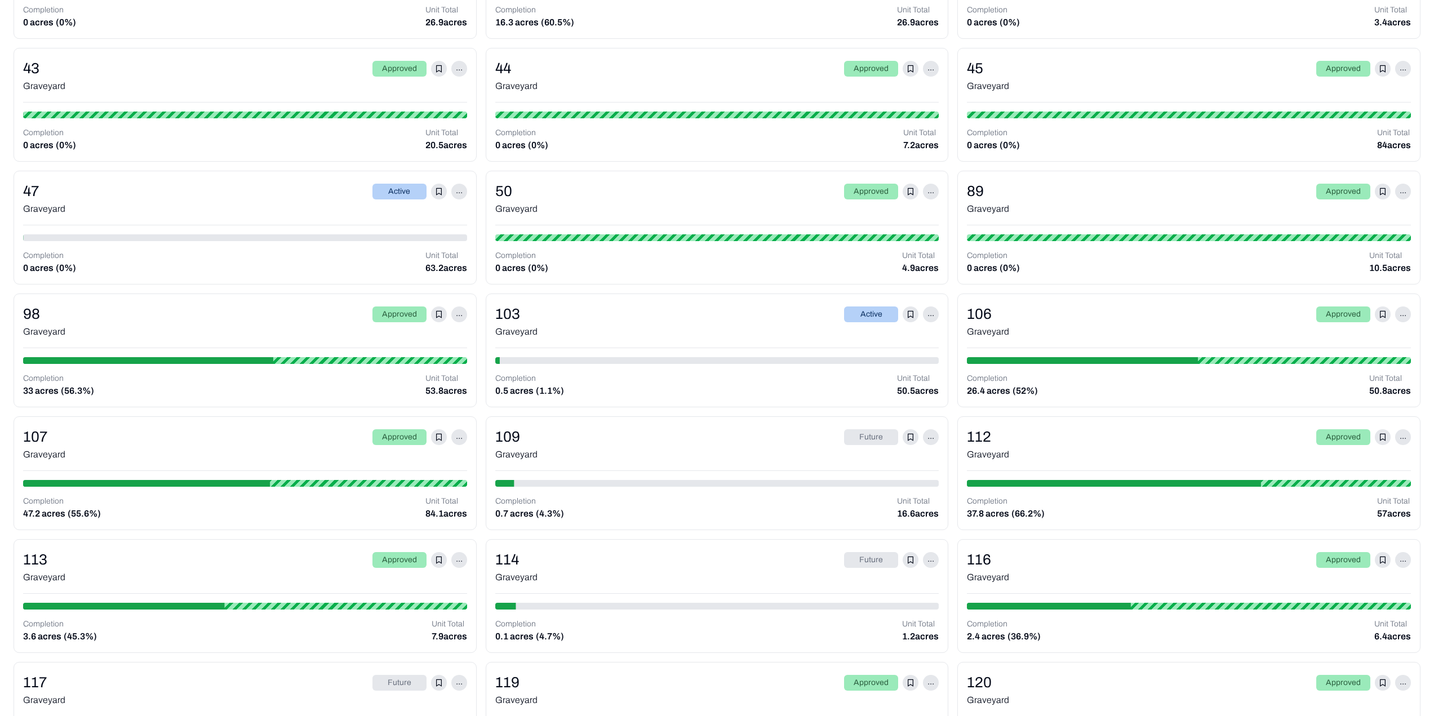  I want to click on p: 10.5 acres, so click(1390, 268).